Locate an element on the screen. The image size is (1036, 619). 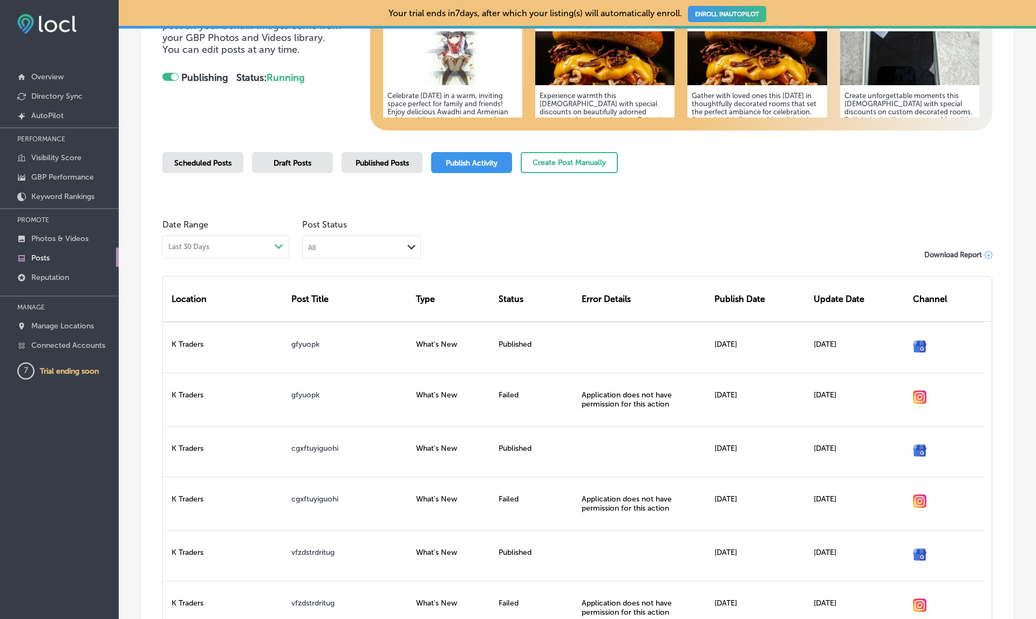
span: Scheduled Posts is located at coordinates (203, 163).